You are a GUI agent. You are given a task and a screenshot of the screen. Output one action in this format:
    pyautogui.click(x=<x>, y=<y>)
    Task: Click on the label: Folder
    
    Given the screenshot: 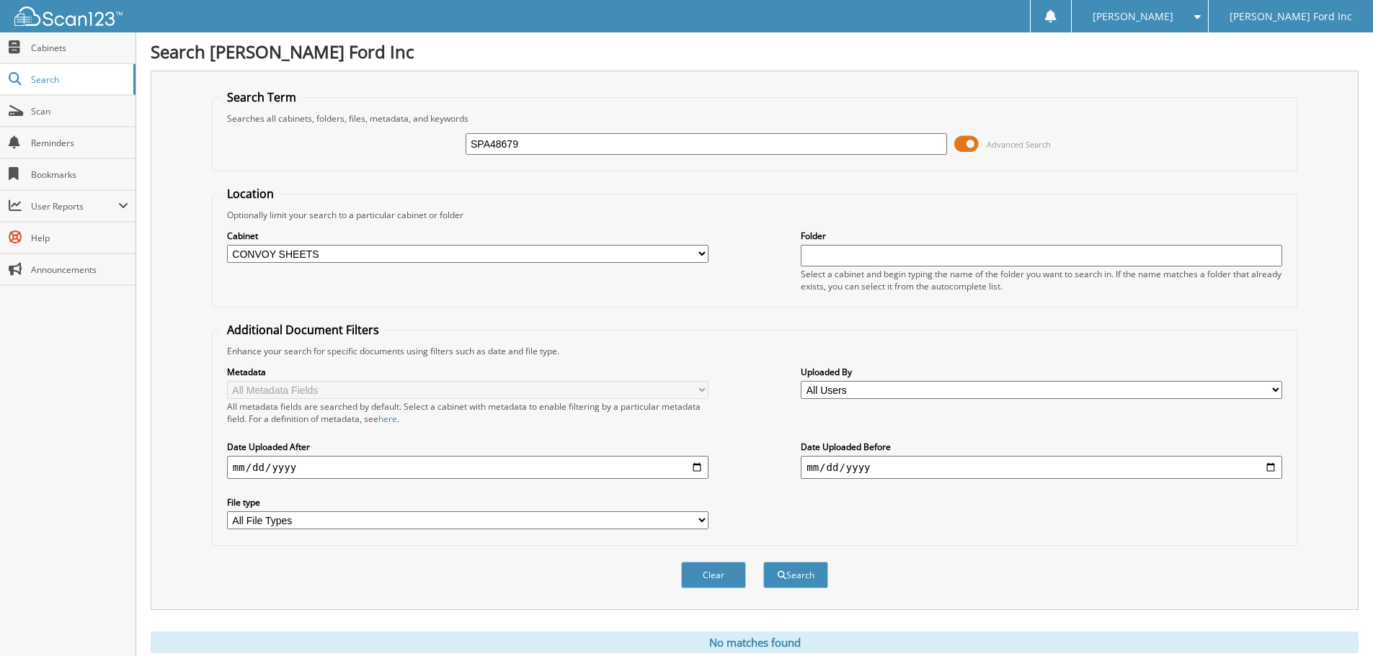 What is the action you would take?
    pyautogui.click(x=1041, y=236)
    